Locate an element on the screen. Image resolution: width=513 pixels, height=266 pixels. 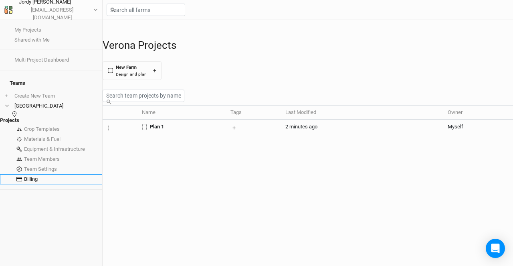
th: Owner is located at coordinates (478, 113).